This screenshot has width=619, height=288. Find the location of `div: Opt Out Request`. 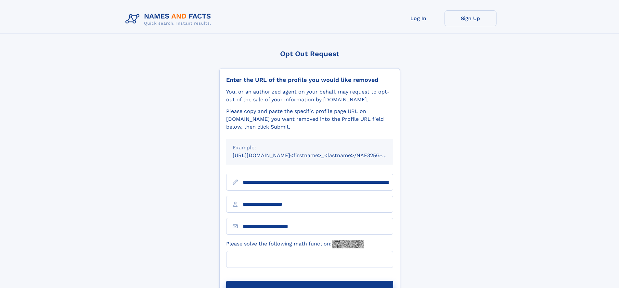

div: Opt Out Request is located at coordinates (310, 54).